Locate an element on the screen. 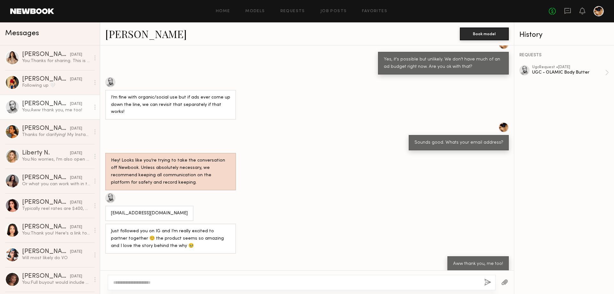 This screenshot has height=294, width=614. a: Requests is located at coordinates (293, 11).